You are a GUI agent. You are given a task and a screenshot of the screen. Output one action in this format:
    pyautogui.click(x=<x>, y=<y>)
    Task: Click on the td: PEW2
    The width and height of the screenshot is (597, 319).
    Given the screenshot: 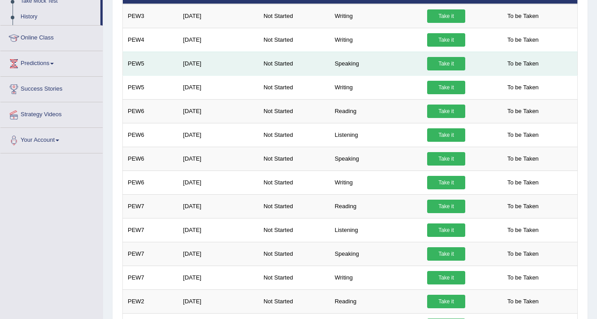 What is the action you would take?
    pyautogui.click(x=151, y=301)
    